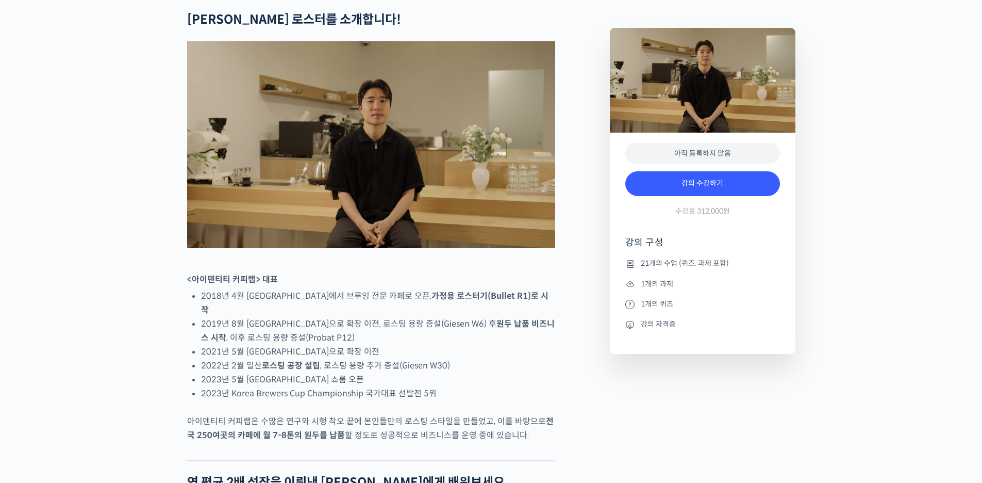  I want to click on li: 1개의 과제, so click(703, 284).